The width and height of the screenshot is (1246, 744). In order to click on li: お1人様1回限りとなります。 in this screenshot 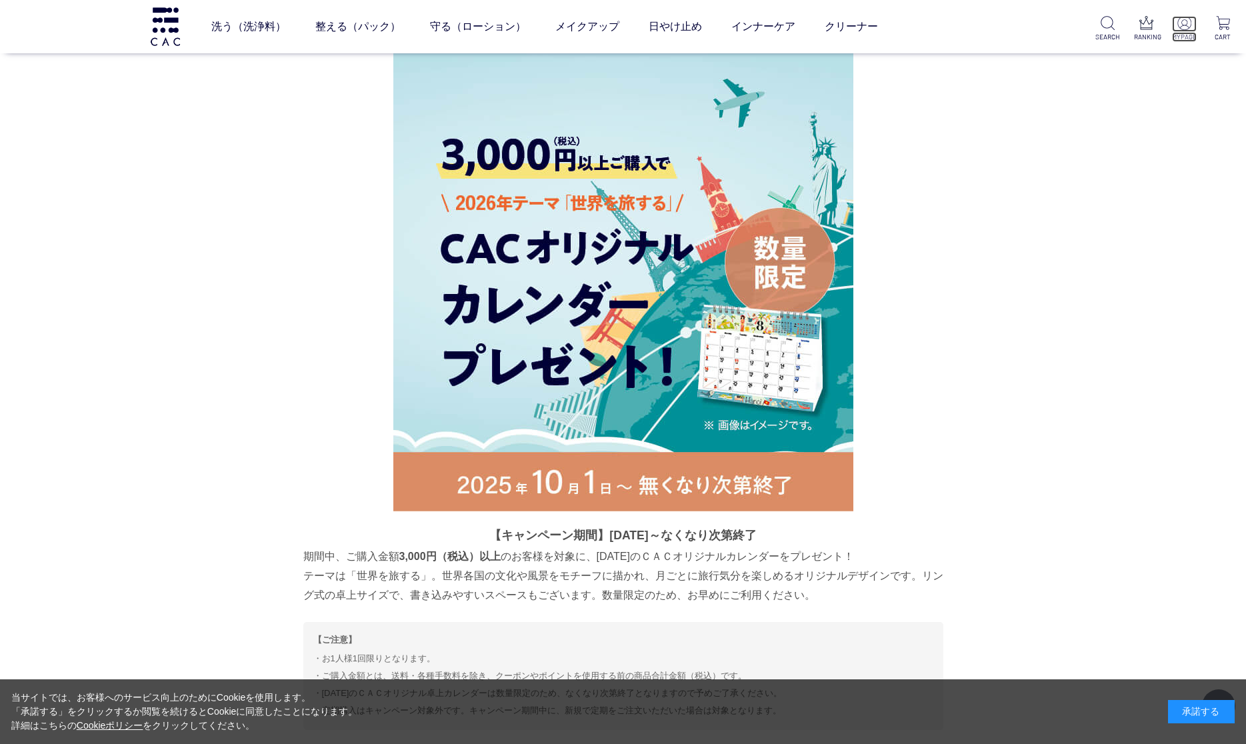, I will do `click(623, 659)`.